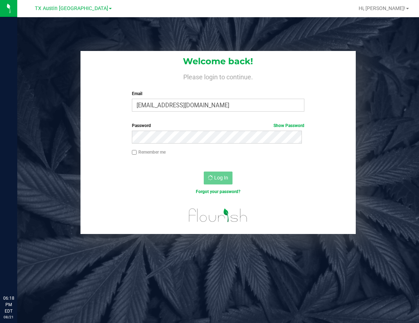  I want to click on span: Password, so click(141, 126).